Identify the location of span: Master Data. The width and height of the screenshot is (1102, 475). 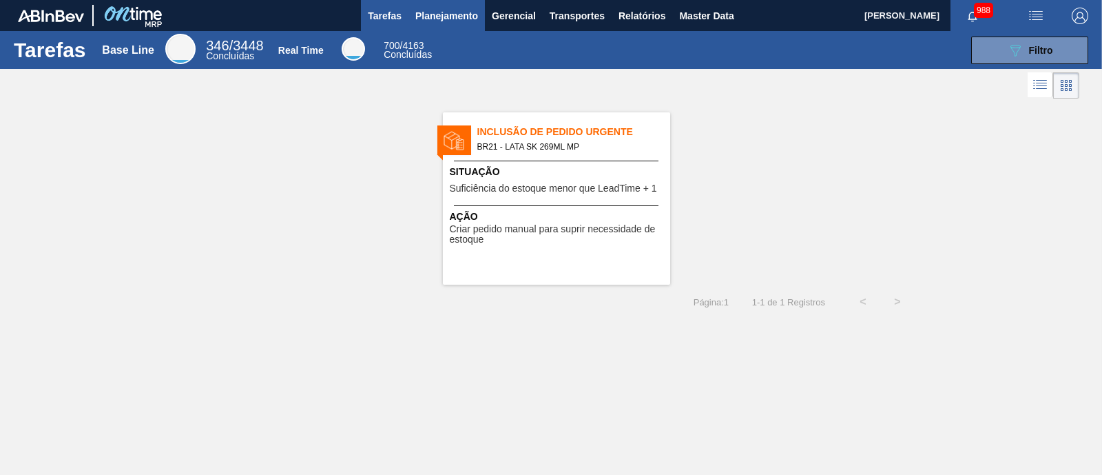
(706, 16).